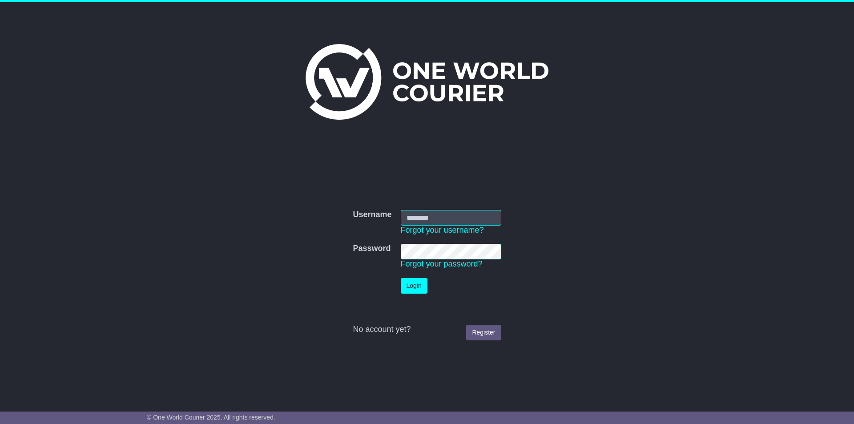 This screenshot has width=854, height=424. Describe the element at coordinates (442, 230) in the screenshot. I see `a: Forgot your username?` at that location.